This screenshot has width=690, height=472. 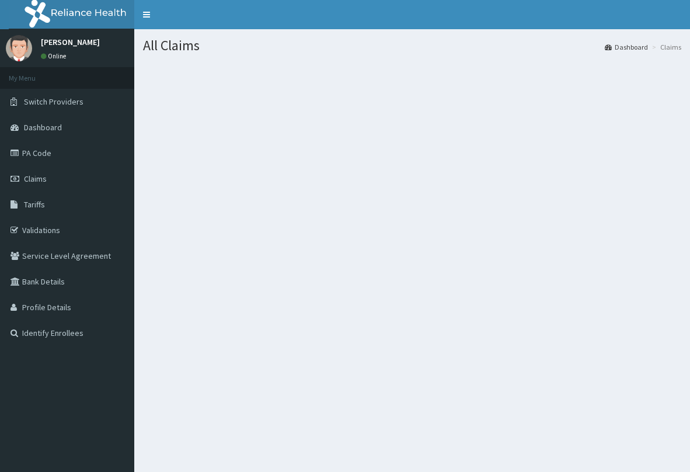 I want to click on li: Claims, so click(x=665, y=47).